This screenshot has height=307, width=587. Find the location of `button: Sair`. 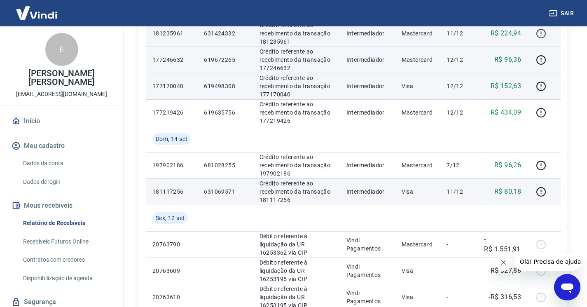

button: Sair is located at coordinates (562, 13).